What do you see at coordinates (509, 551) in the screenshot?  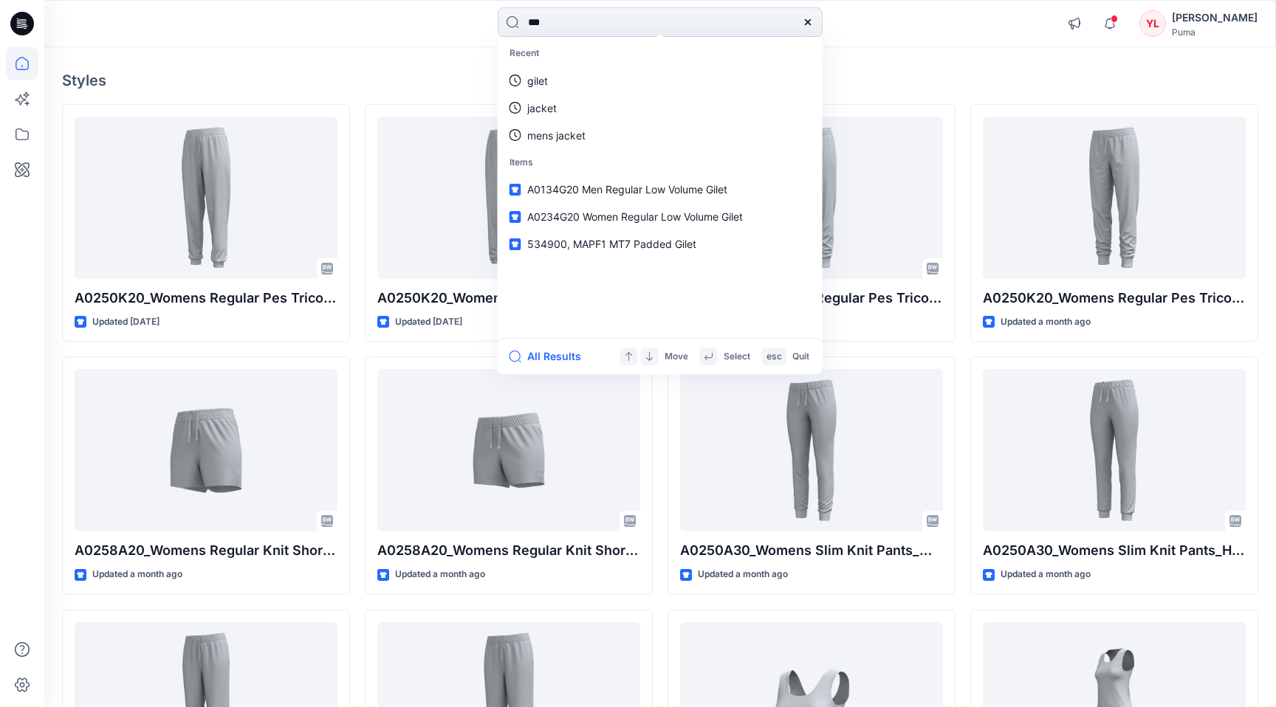 I see `p: A0258A20_Womens Regular Knit Shorts_Mid Waist_CV01` at bounding box center [509, 551].